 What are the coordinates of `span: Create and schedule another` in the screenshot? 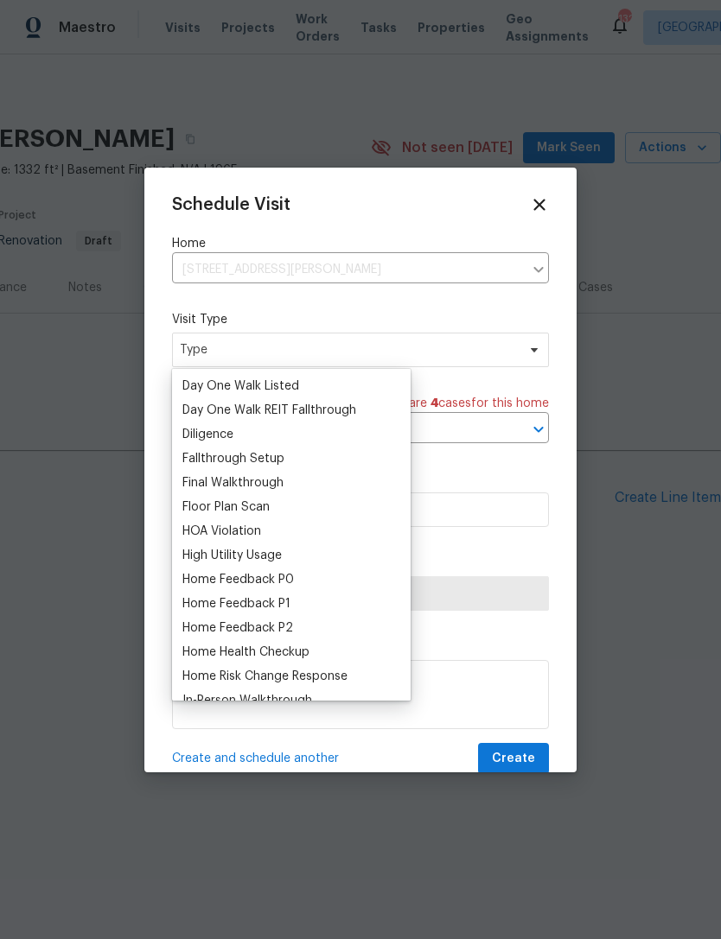 It's located at (255, 759).